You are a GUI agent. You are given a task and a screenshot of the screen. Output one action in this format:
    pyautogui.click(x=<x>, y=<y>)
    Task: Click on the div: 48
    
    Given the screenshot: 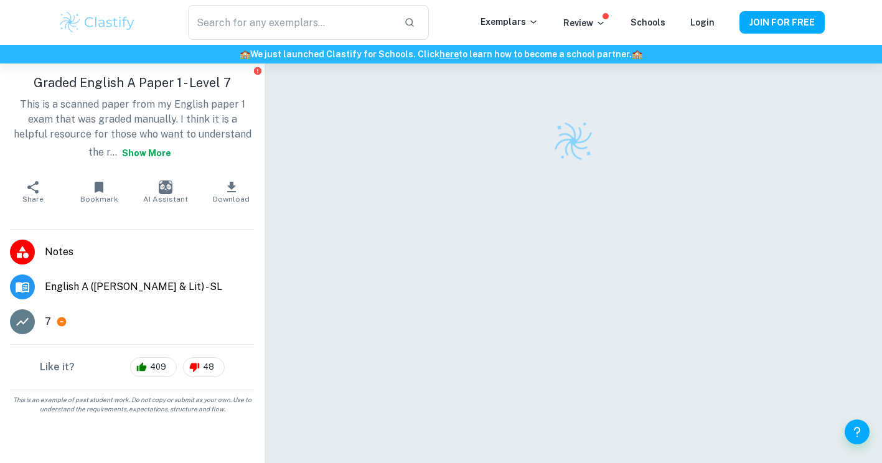 What is the action you would take?
    pyautogui.click(x=203, y=367)
    